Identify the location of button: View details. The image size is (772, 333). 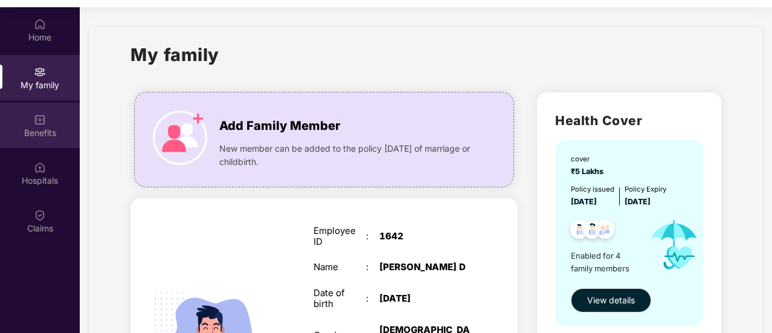
(611, 300).